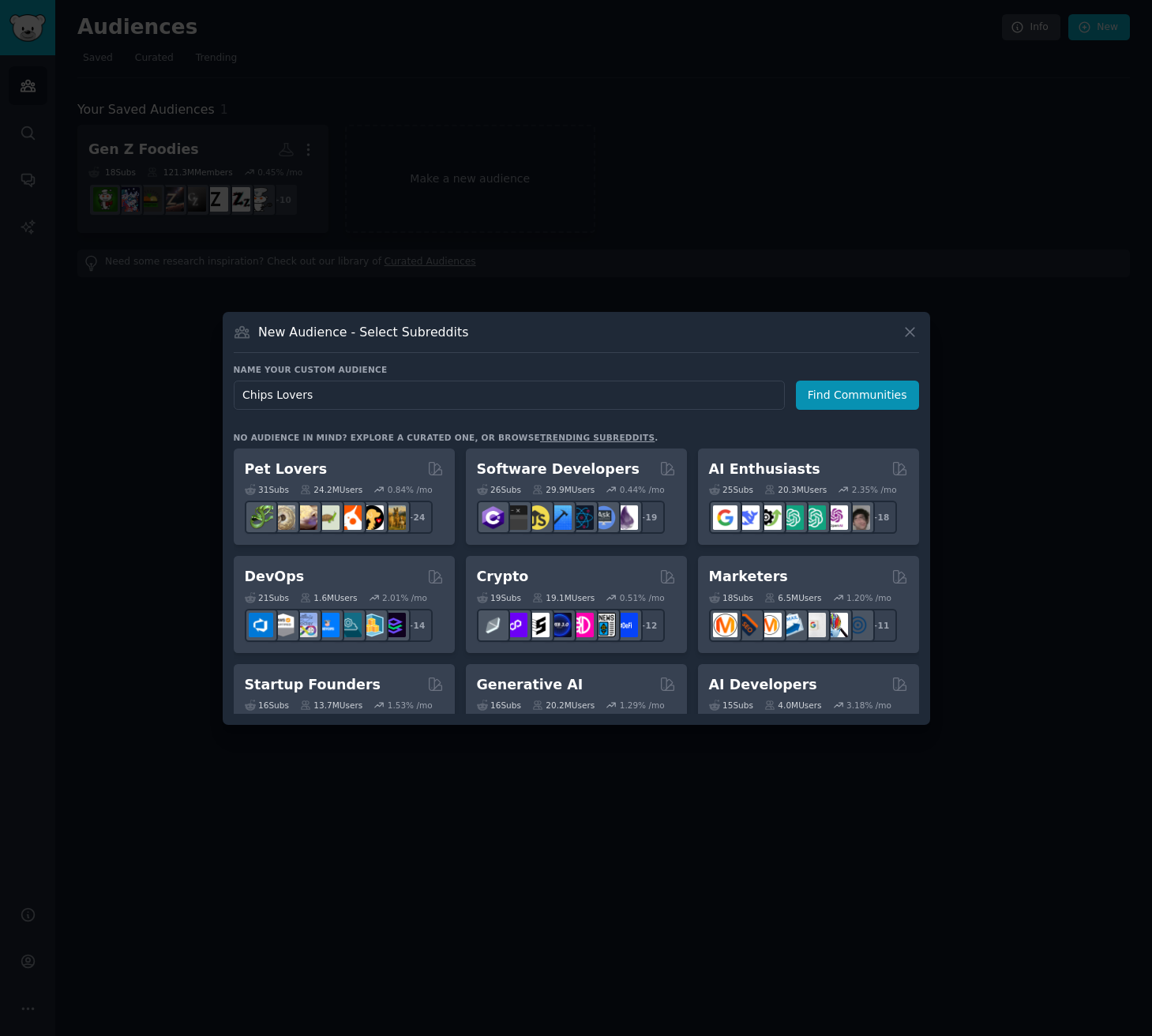 This screenshot has width=1152, height=1036. I want to click on img: elixir, so click(625, 518).